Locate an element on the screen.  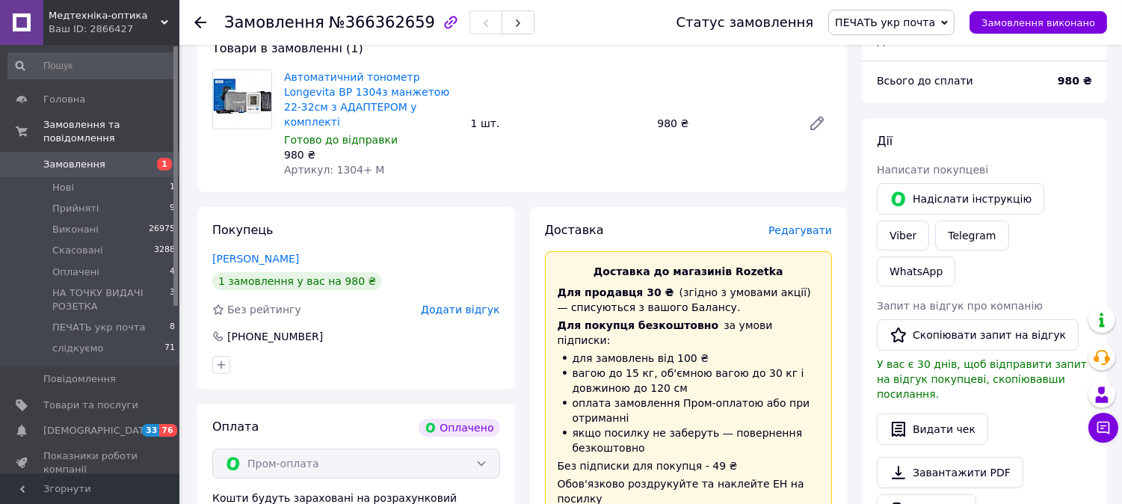
span: У вас є 30 днів, щоб відправити запит на відгук покупцеві, скопіювавши посилання. is located at coordinates (981, 379).